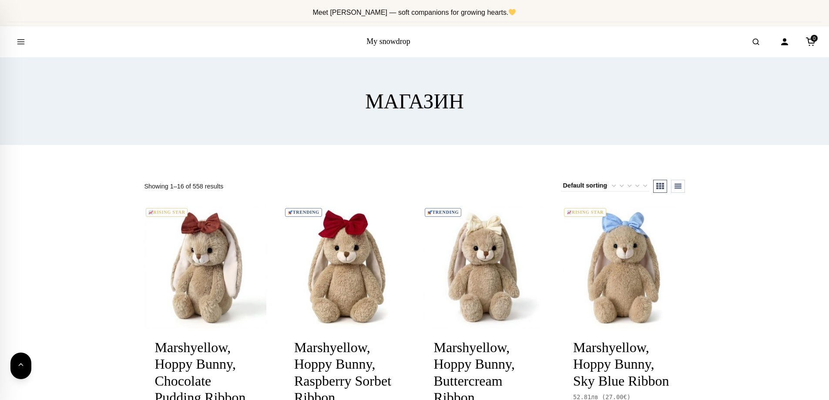  I want to click on p: Showing 1–16 of 558 results, so click(352, 186).